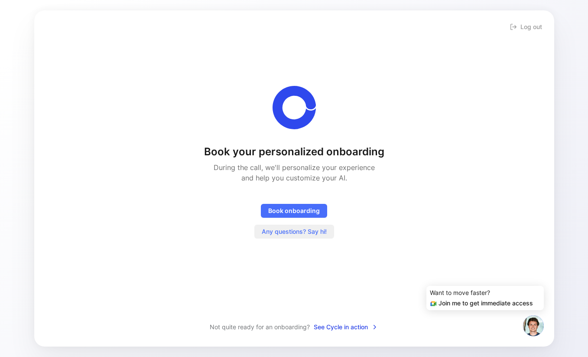  What do you see at coordinates (294, 173) in the screenshot?
I see `h2: During the call, we'll personalize your experience and help you customize your AI.` at bounding box center [294, 173].